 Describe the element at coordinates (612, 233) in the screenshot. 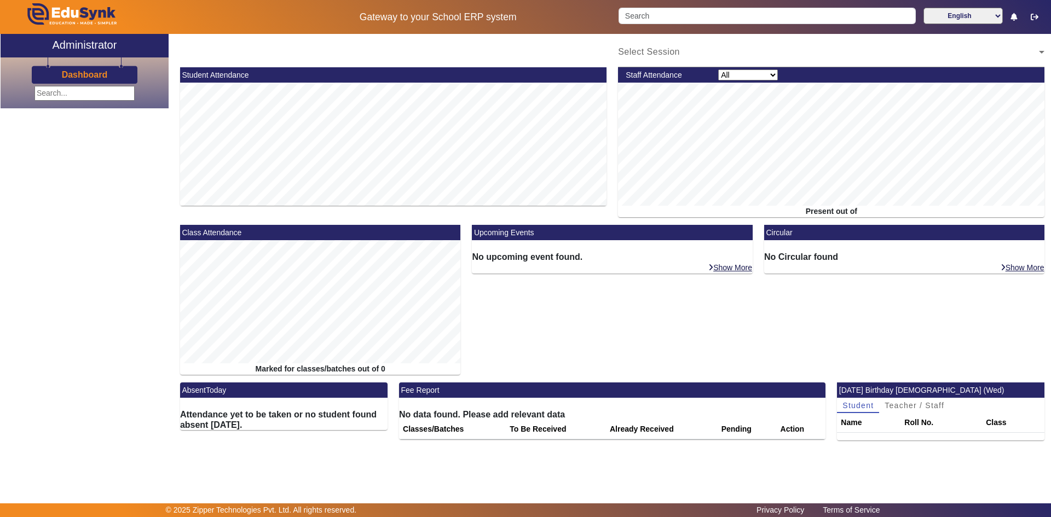

I see `mat-card-header: Upcoming Events` at that location.